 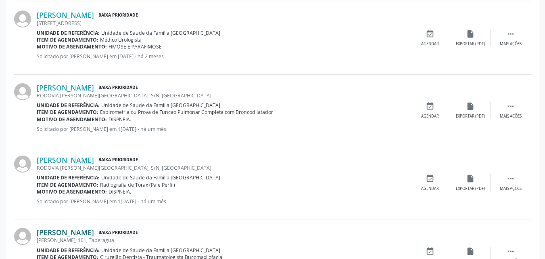 I want to click on span: Médico Urologista, so click(x=121, y=40).